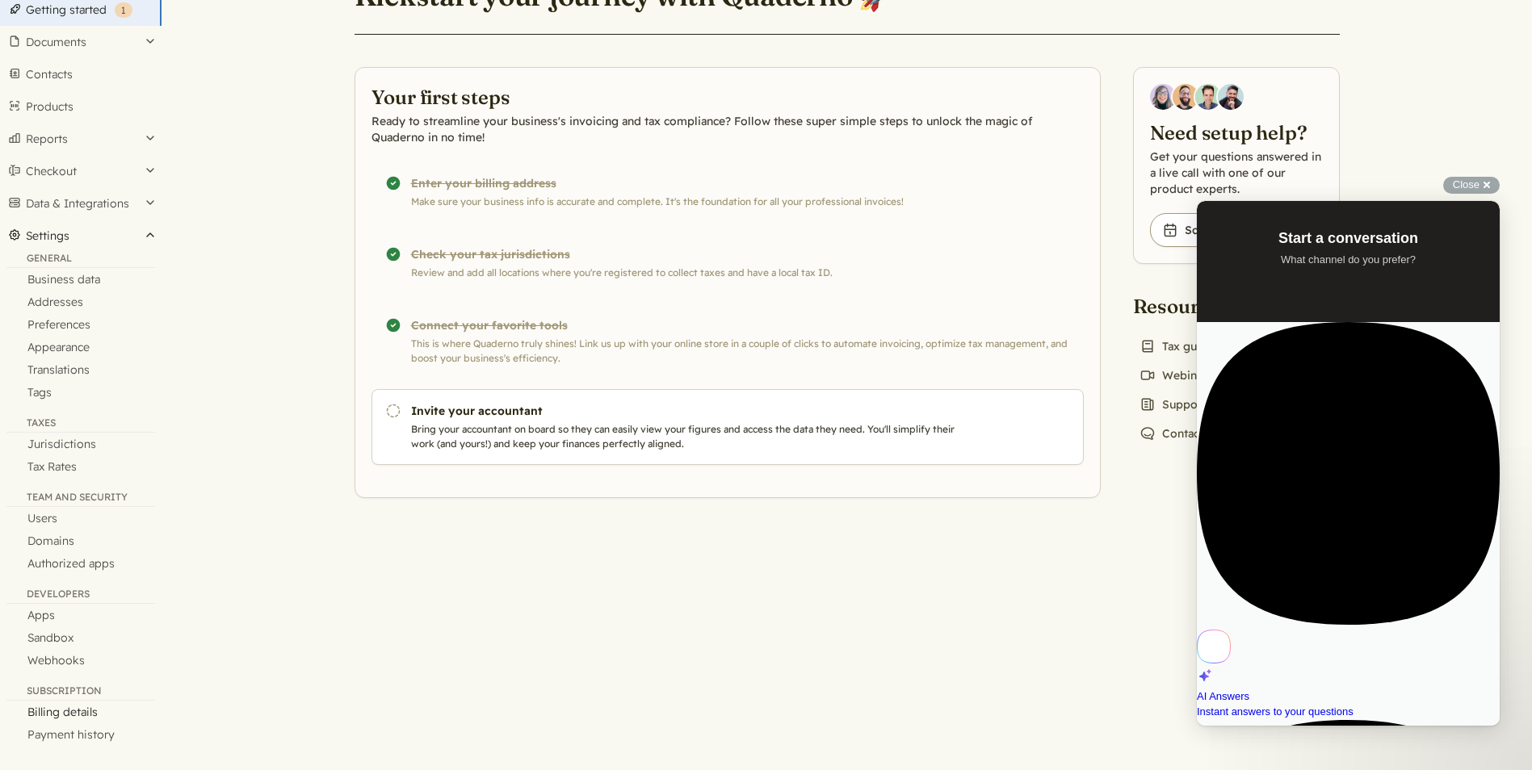 Image resolution: width=1532 pixels, height=770 pixels. I want to click on h2: Resources, so click(1194, 306).